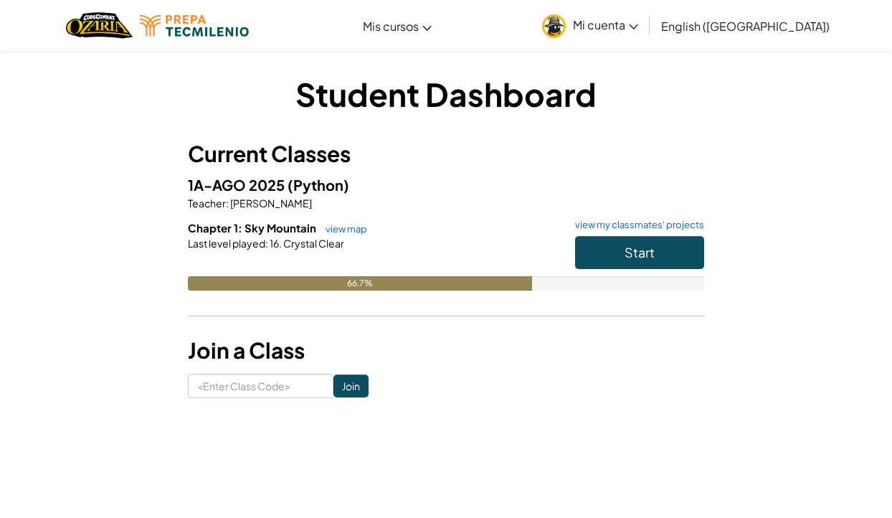  Describe the element at coordinates (253, 227) in the screenshot. I see `span: Chapter 1: Sky Mountain` at that location.